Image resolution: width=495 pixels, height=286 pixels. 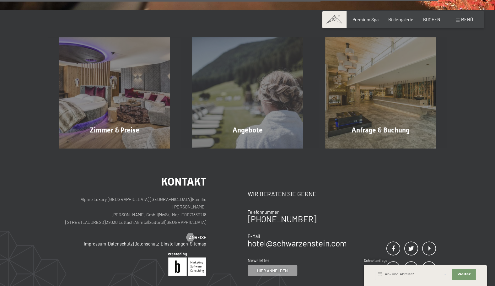 What do you see at coordinates (253, 236) in the screenshot?
I see `span: E-Mail` at bounding box center [253, 236].